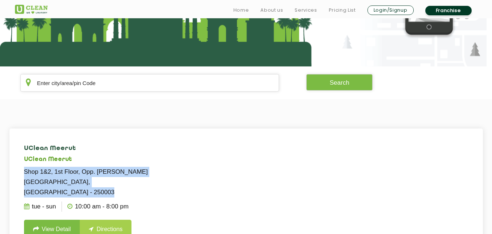  What do you see at coordinates (98, 206) in the screenshot?
I see `p: 10:00 AM - 8:00 PM` at bounding box center [98, 206].